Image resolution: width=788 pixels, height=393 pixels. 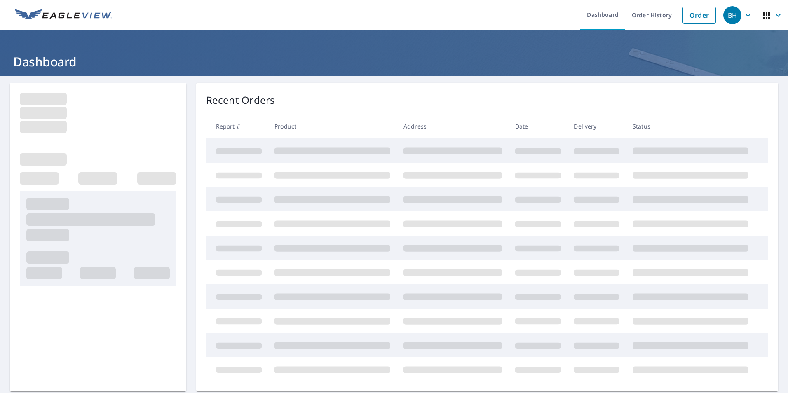 I want to click on th: Report #, so click(x=237, y=126).